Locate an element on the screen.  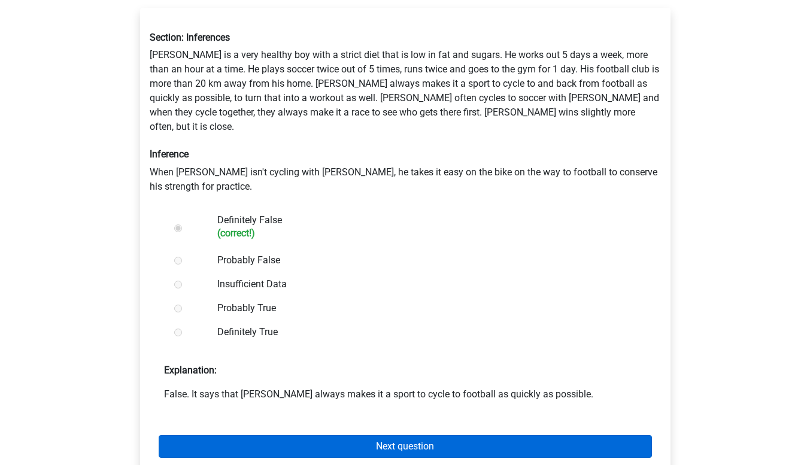
label: Probably False is located at coordinates (425, 261).